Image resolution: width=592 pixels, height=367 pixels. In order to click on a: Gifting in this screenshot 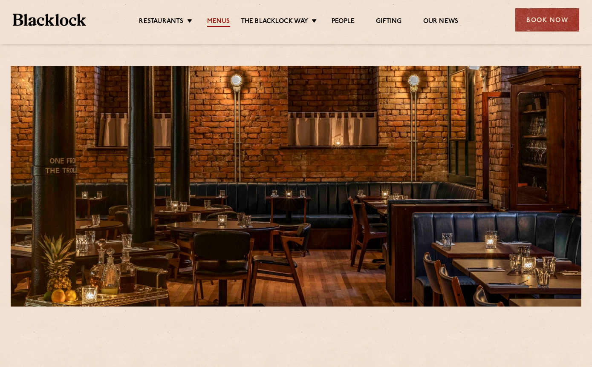, I will do `click(389, 22)`.